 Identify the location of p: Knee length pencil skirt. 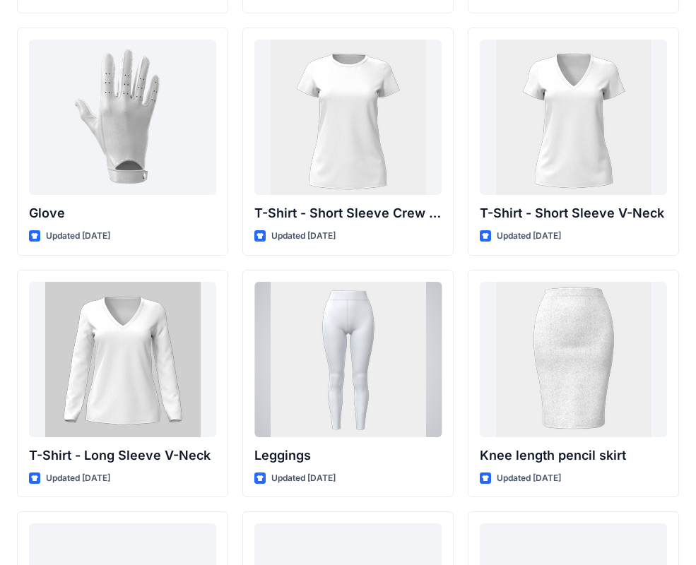
(573, 455).